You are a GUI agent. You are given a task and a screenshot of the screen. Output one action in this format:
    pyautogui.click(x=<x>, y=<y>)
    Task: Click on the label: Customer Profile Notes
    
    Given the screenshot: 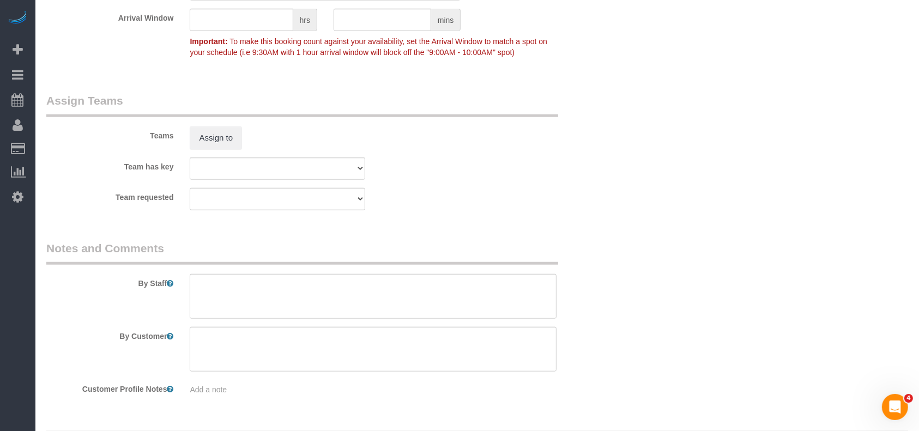 What is the action you would take?
    pyautogui.click(x=110, y=387)
    